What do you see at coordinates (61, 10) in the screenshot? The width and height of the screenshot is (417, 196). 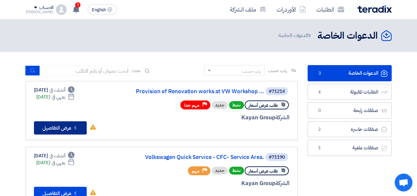 I see `img: profile_test.png` at bounding box center [61, 10].